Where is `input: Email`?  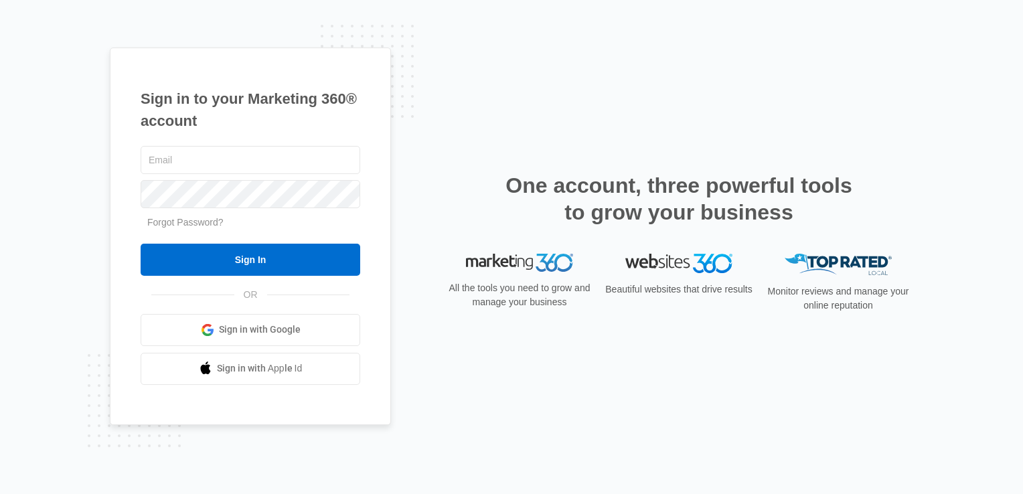
input: Email is located at coordinates (251, 160).